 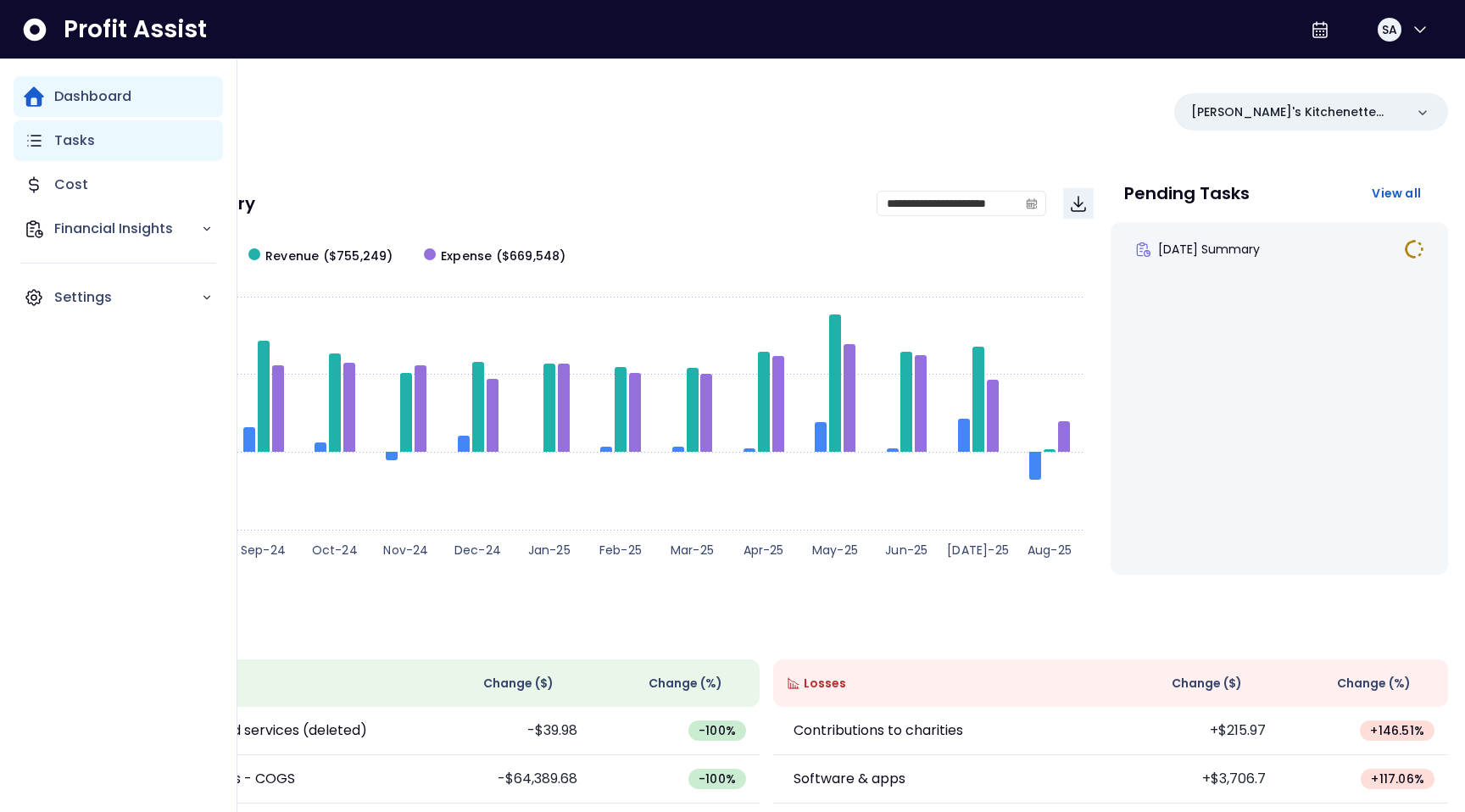 What do you see at coordinates (1397, 194) in the screenshot?
I see `span: View all` at bounding box center [1397, 194].